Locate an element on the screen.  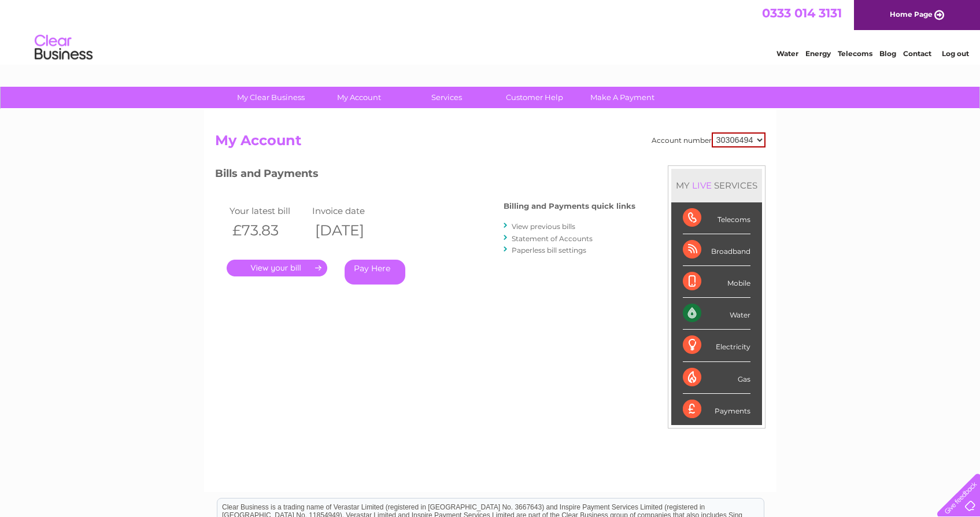
a: Pay Here is located at coordinates (375, 272).